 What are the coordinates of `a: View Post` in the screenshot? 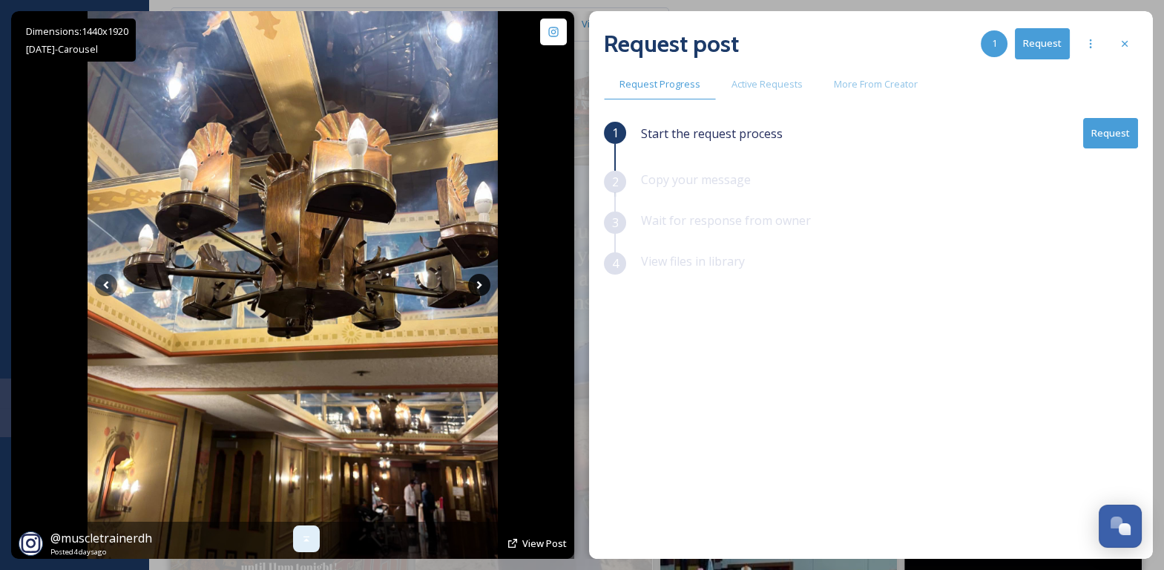 It's located at (544, 543).